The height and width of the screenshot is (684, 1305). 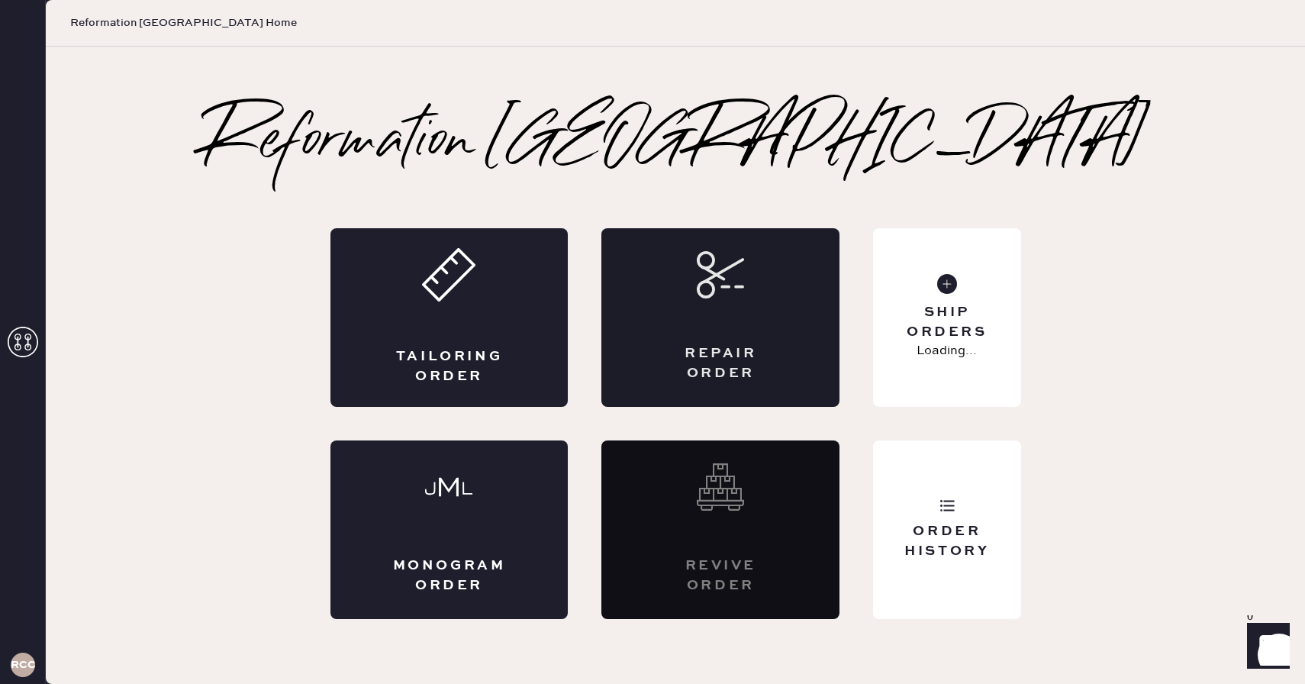 What do you see at coordinates (946, 322) in the screenshot?
I see `div: Ship Orders` at bounding box center [946, 322].